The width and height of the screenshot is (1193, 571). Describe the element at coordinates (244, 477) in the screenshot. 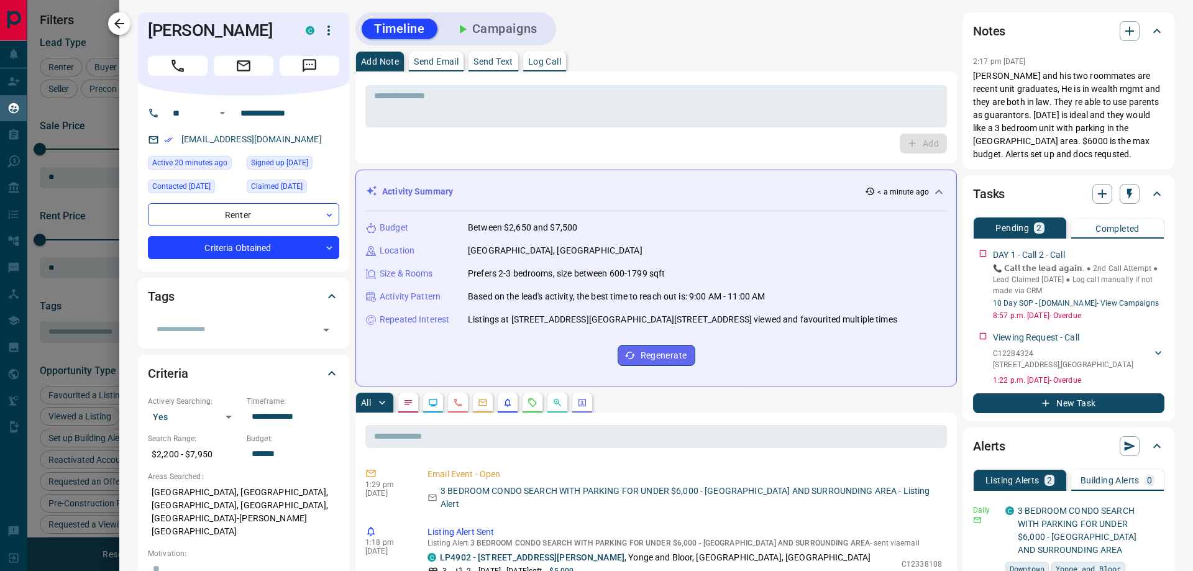

I see `p: Areas Searched:` at that location.